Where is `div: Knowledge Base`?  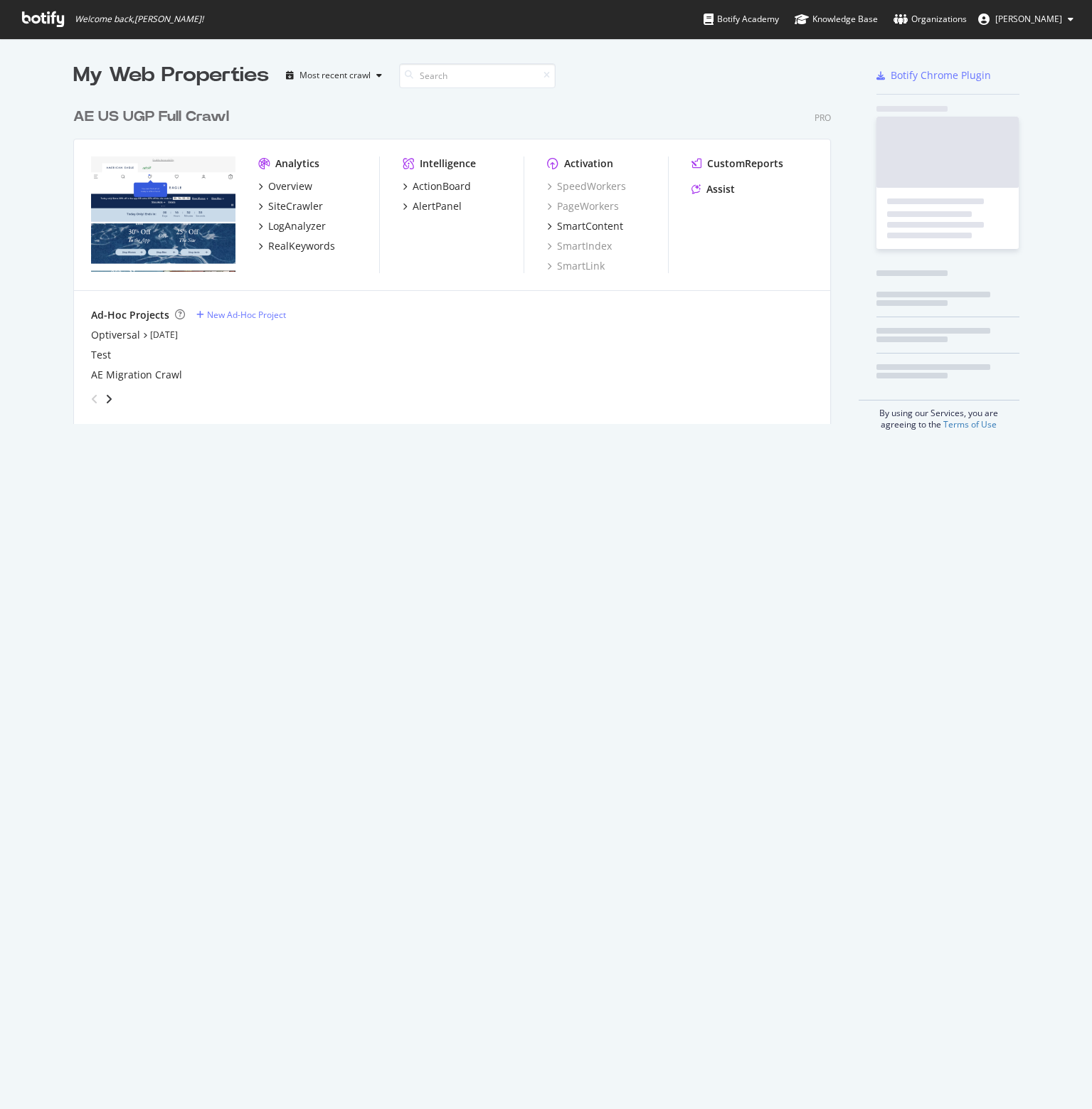
div: Knowledge Base is located at coordinates (836, 20).